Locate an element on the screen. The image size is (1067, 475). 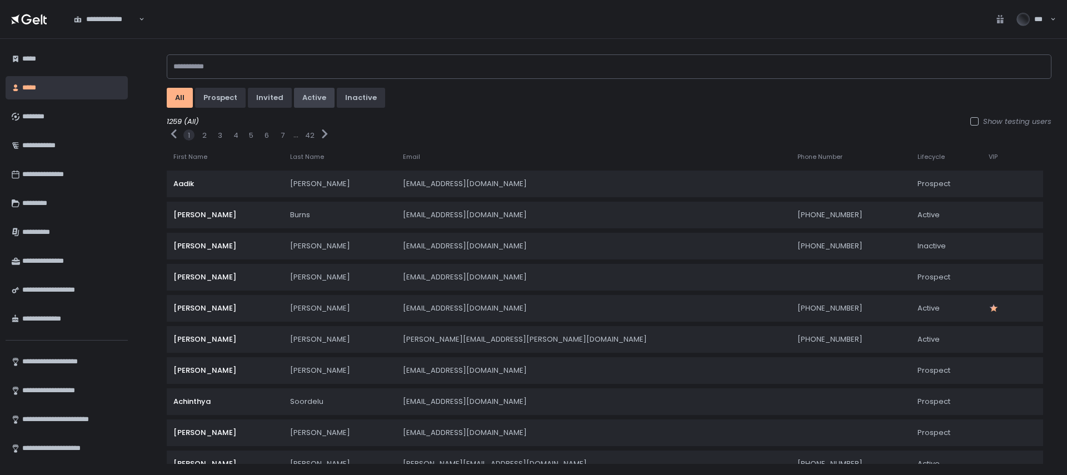
div: Achinthya is located at coordinates (225, 402).